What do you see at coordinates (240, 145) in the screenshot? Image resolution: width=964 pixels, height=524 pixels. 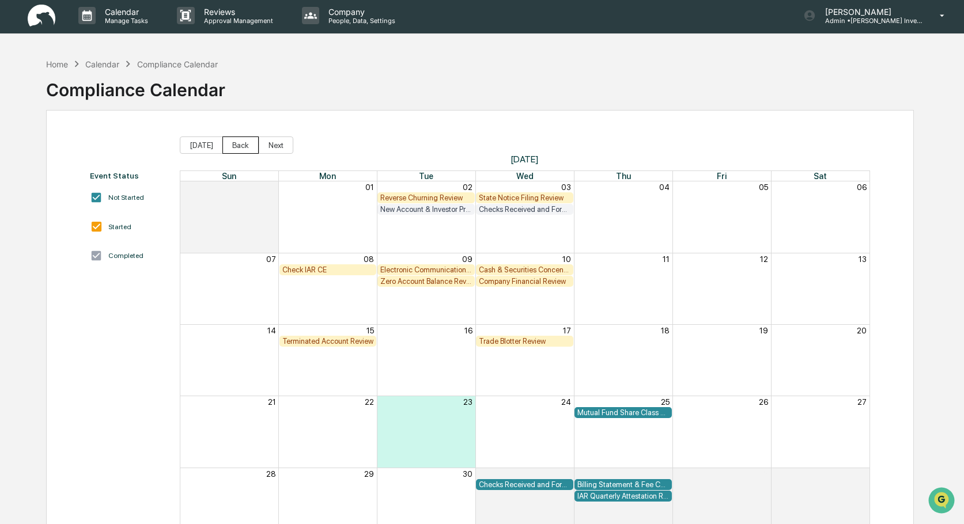 I see `button: Back` at bounding box center [240, 145].